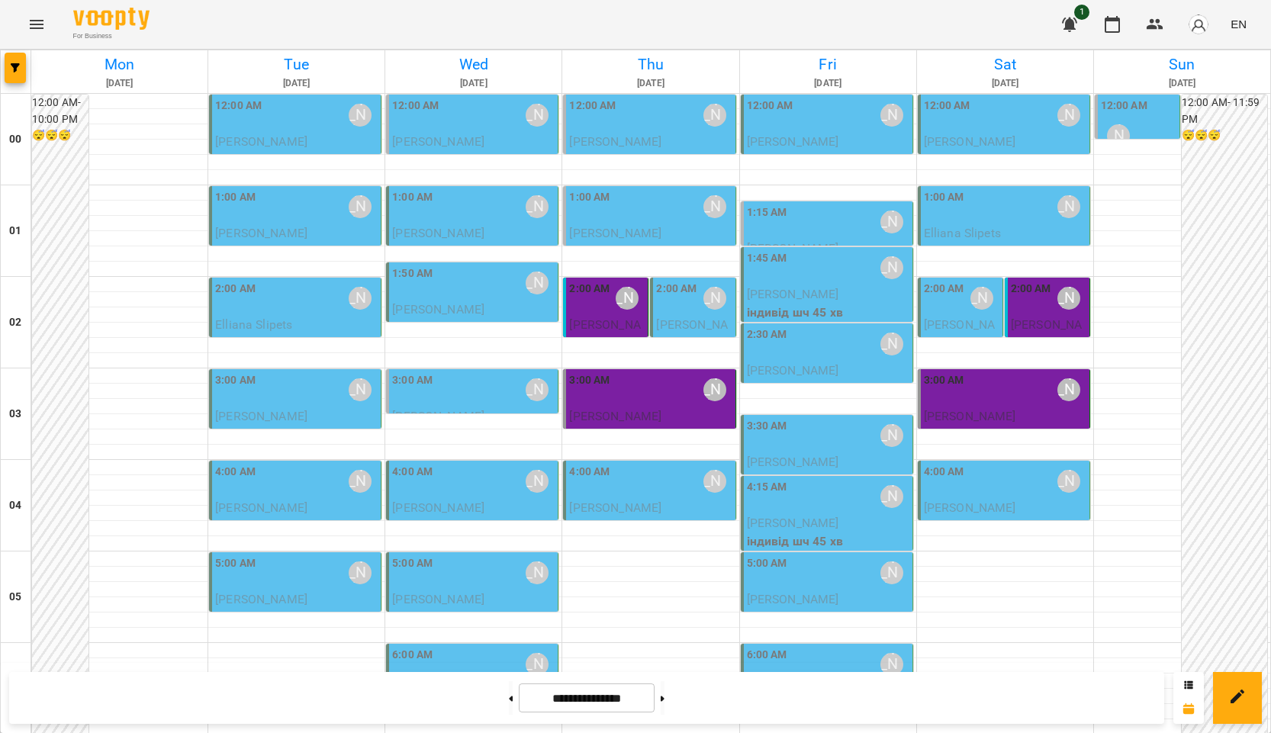 The height and width of the screenshot is (733, 1271). Describe the element at coordinates (1005, 64) in the screenshot. I see `h6: Sat` at that location.